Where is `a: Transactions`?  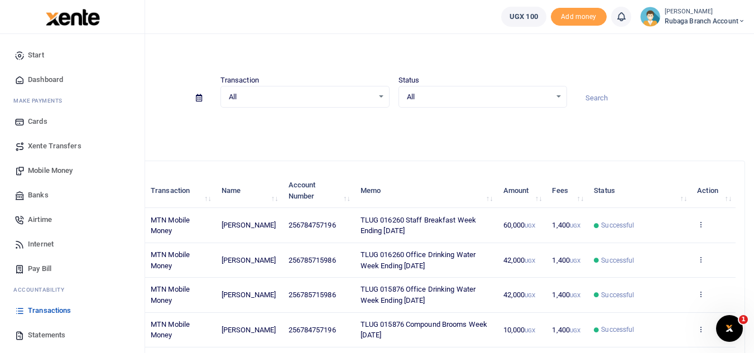
a: Transactions is located at coordinates (72, 311).